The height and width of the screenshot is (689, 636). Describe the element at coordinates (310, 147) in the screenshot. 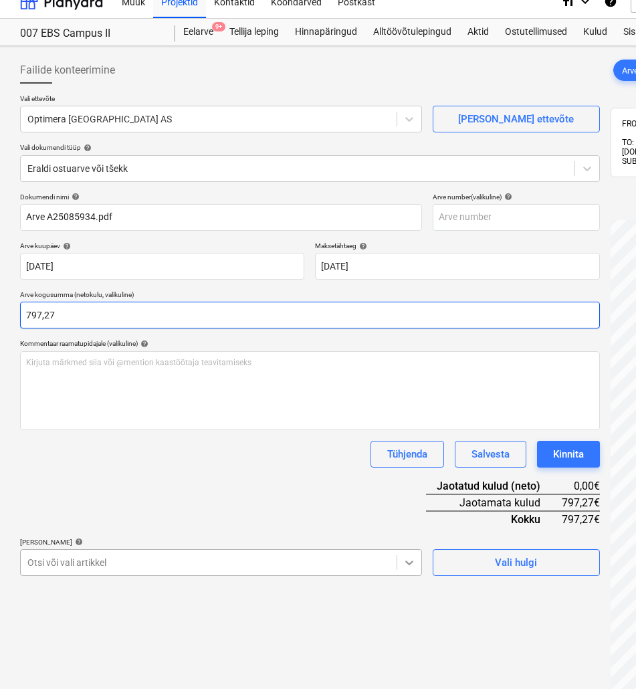

I see `div: Vali dokumendi tüüp` at that location.